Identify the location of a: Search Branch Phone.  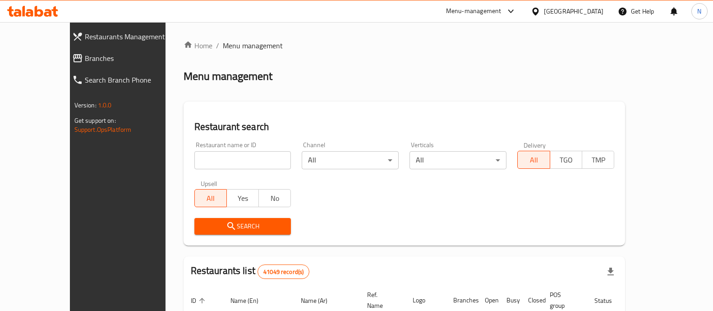
(127, 80).